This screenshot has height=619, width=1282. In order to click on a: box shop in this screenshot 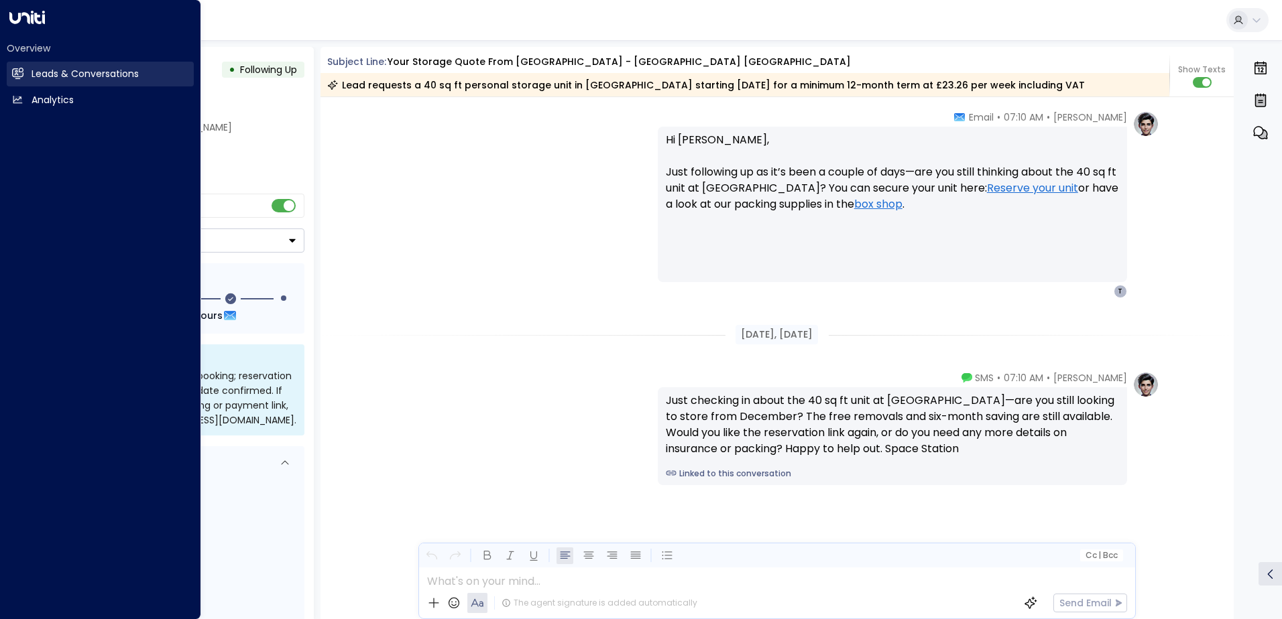, I will do `click(878, 204)`.